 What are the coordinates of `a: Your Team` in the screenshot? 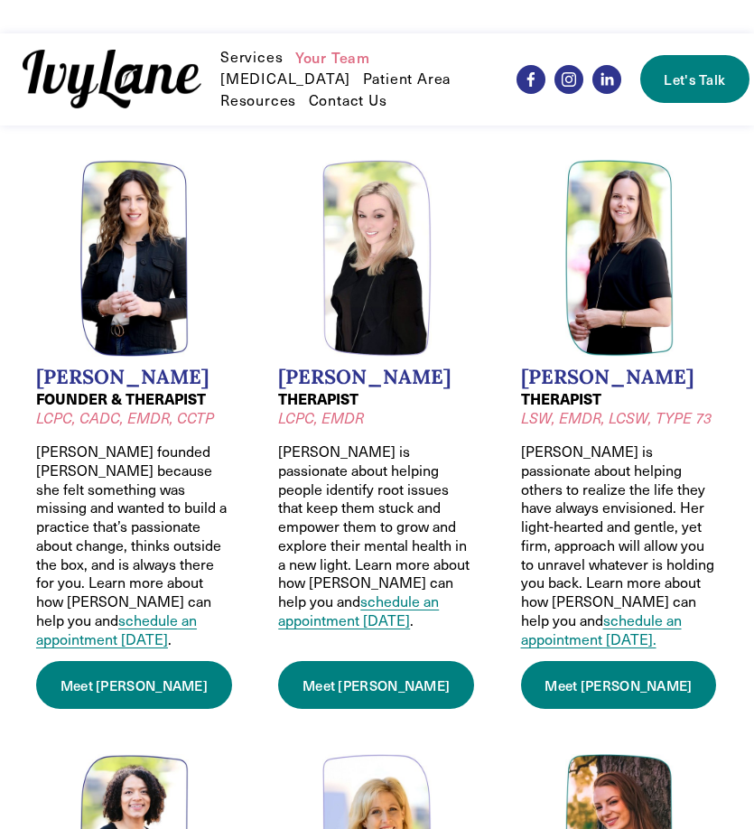 It's located at (332, 58).